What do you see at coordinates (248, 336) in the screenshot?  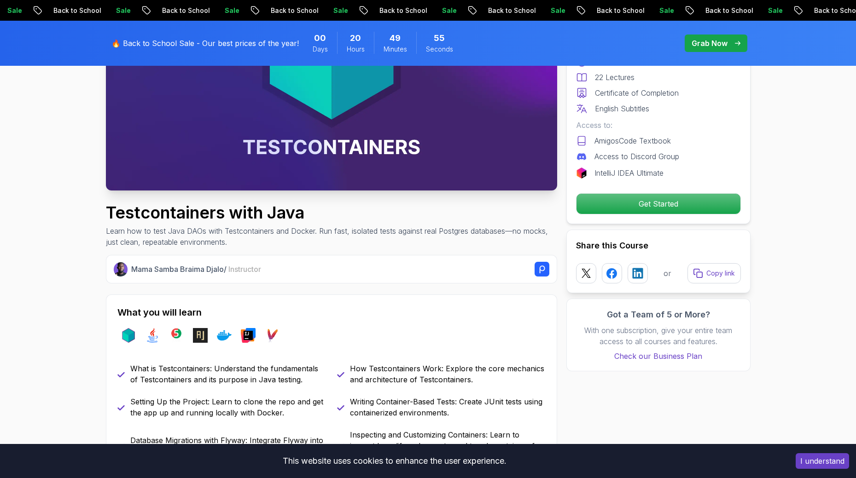 I see `img: intellij logo` at bounding box center [248, 336].